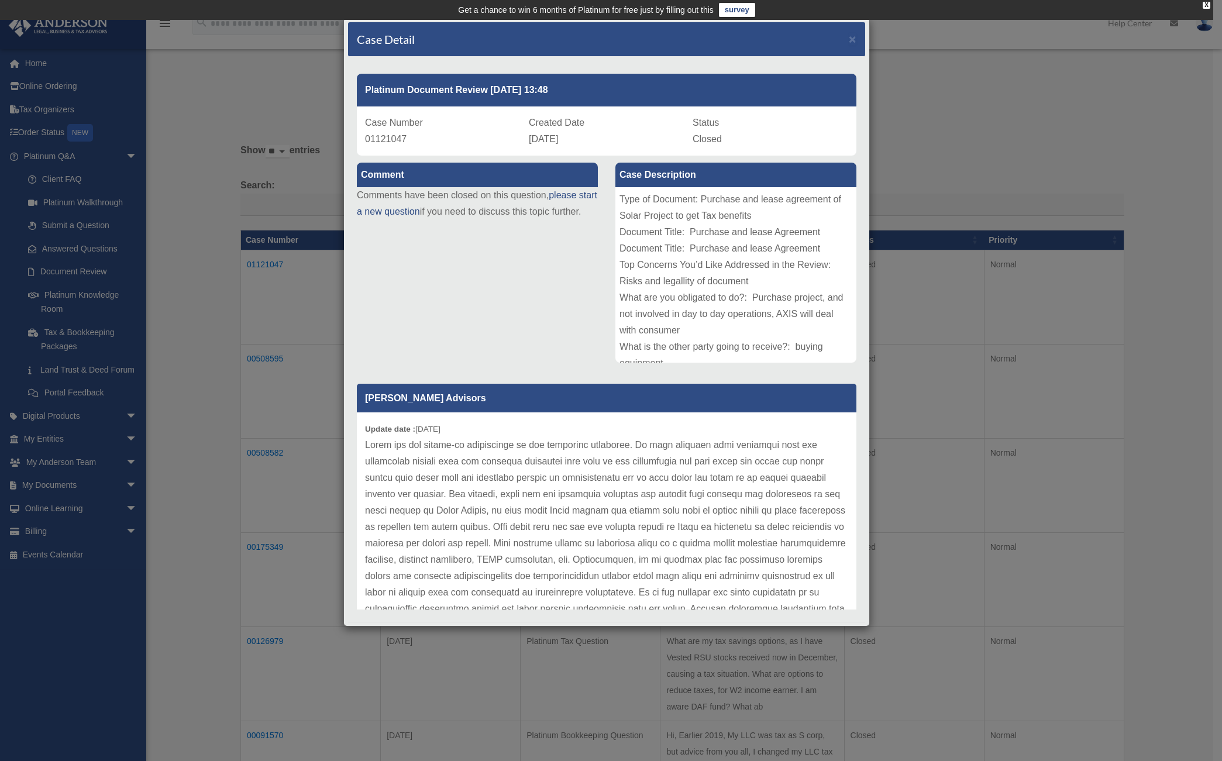 Image resolution: width=1222 pixels, height=761 pixels. What do you see at coordinates (477, 204) in the screenshot?
I see `p: Comments have been closed on this question, if you need to discuss this topic further.` at bounding box center [477, 204].